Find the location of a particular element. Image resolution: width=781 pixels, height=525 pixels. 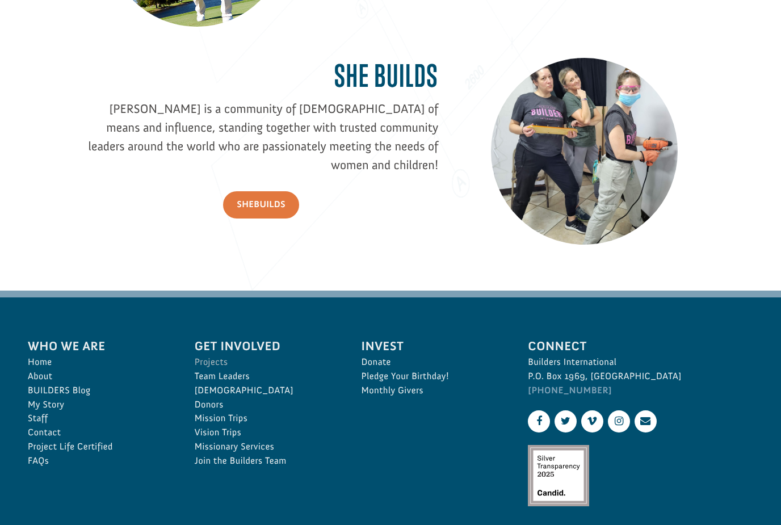

a: Vimeo is located at coordinates (592, 421).